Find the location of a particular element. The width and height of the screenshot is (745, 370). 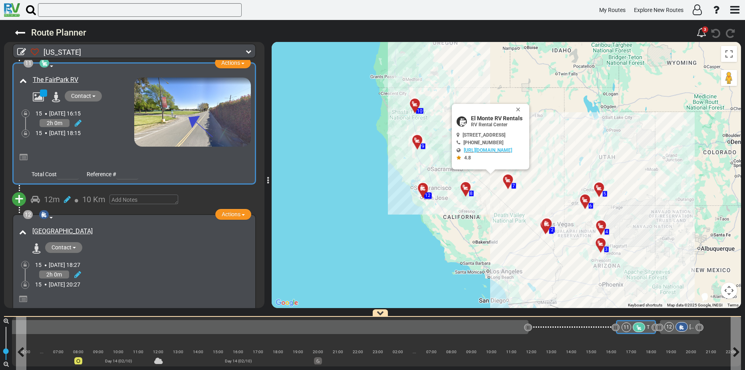

span: 4.8 is located at coordinates (468, 158).